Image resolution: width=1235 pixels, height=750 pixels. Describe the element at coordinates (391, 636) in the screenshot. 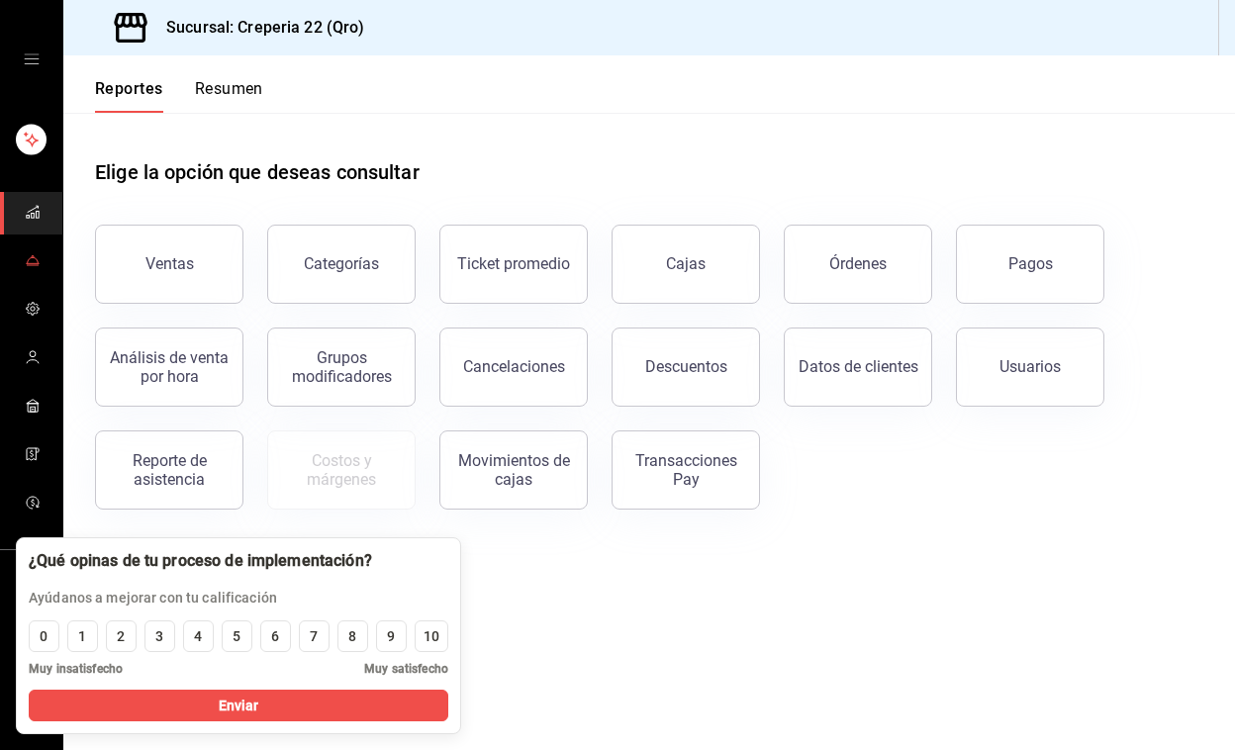

I see `button: 9` at that location.